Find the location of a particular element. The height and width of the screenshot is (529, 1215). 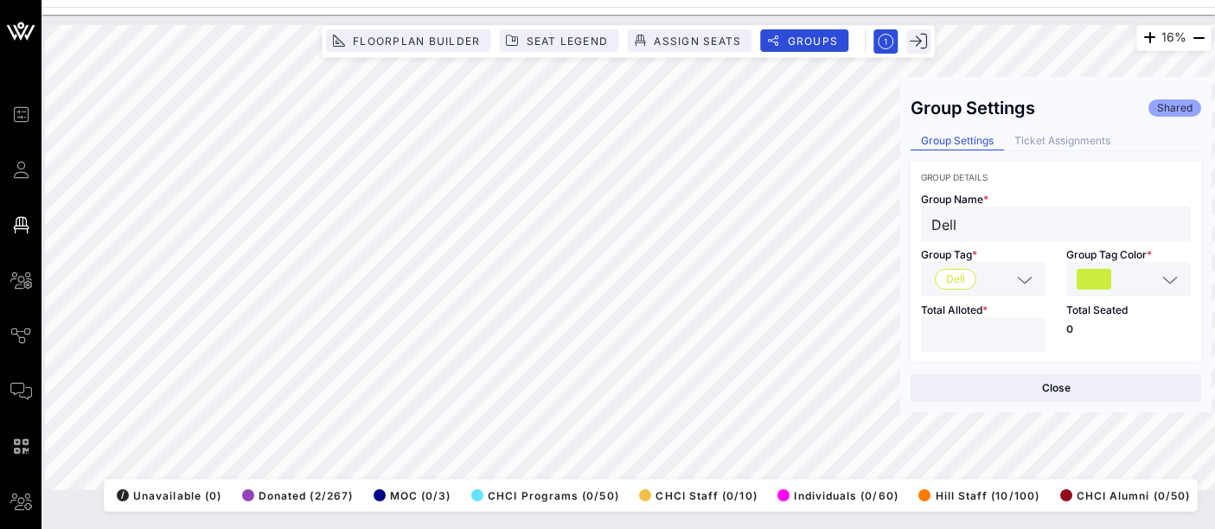

span: Donated (2/267) is located at coordinates (297, 495).